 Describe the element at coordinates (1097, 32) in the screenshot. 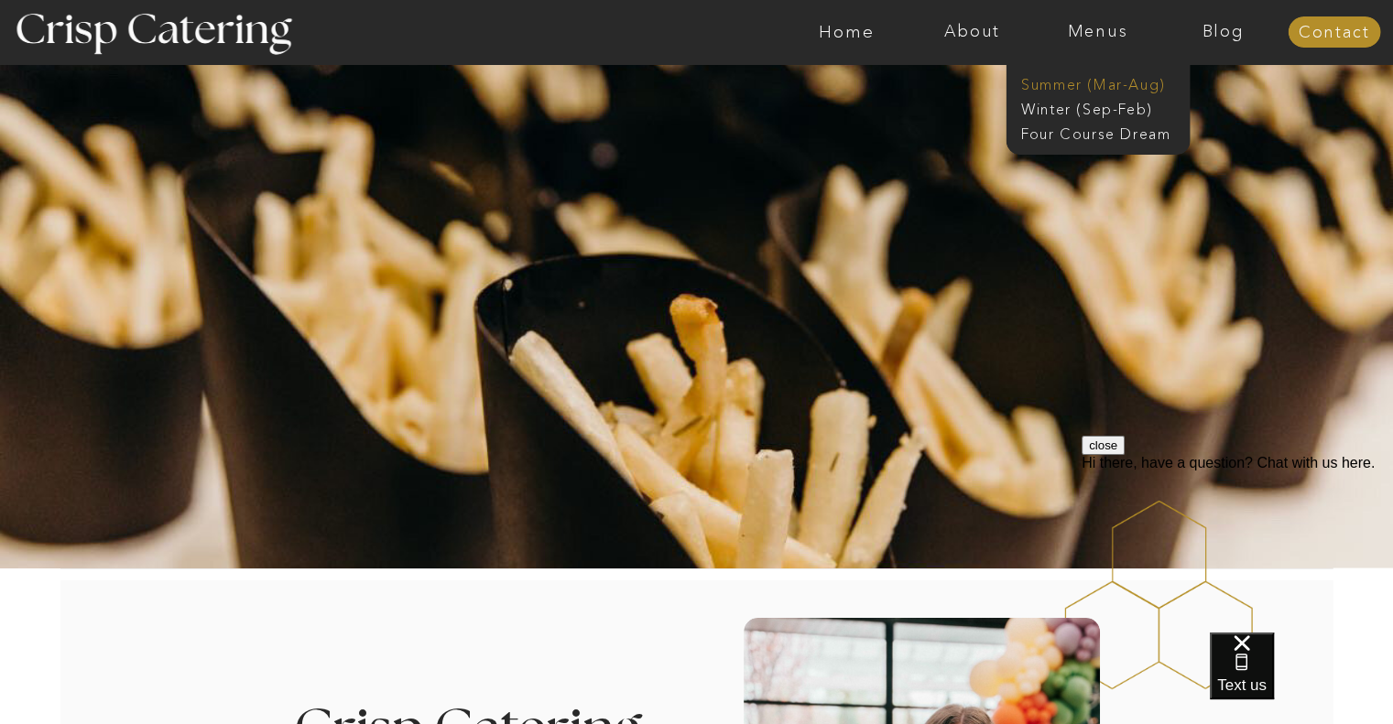

I see `a: Menus` at that location.